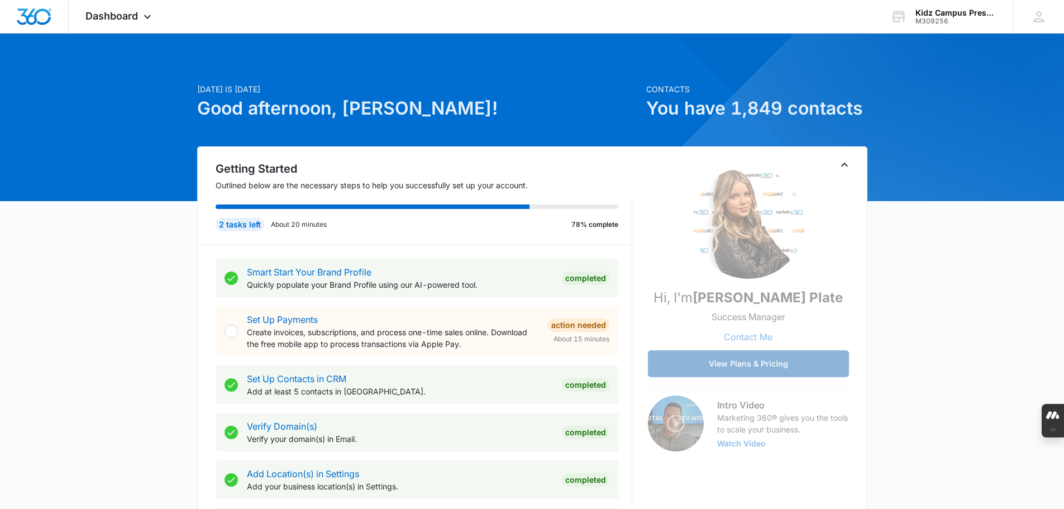  What do you see at coordinates (783, 405) in the screenshot?
I see `h3: Intro Video` at bounding box center [783, 405].